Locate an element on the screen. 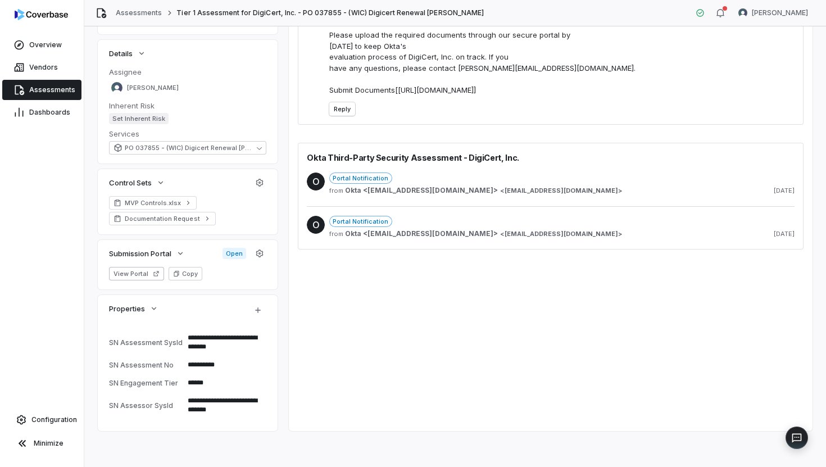 The image size is (826, 467). button: Details is located at coordinates (128, 53).